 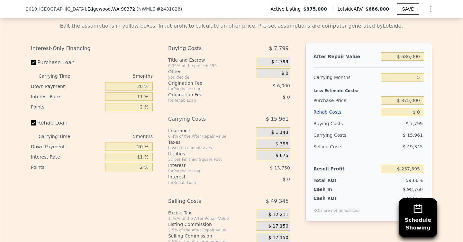 I want to click on div: 2.5% of the After Repair Value, so click(x=210, y=230).